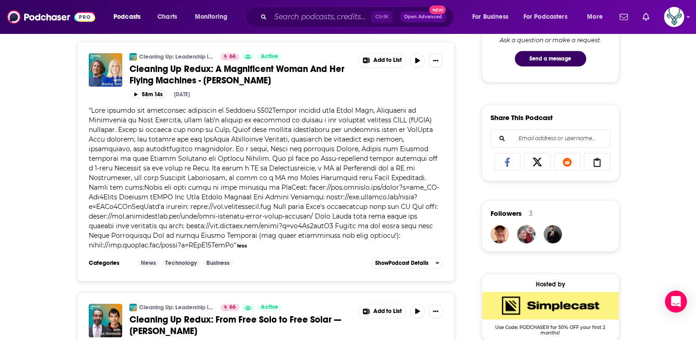 Image resolution: width=696 pixels, height=340 pixels. What do you see at coordinates (527, 234) in the screenshot?
I see `a: rebacramer` at bounding box center [527, 234].